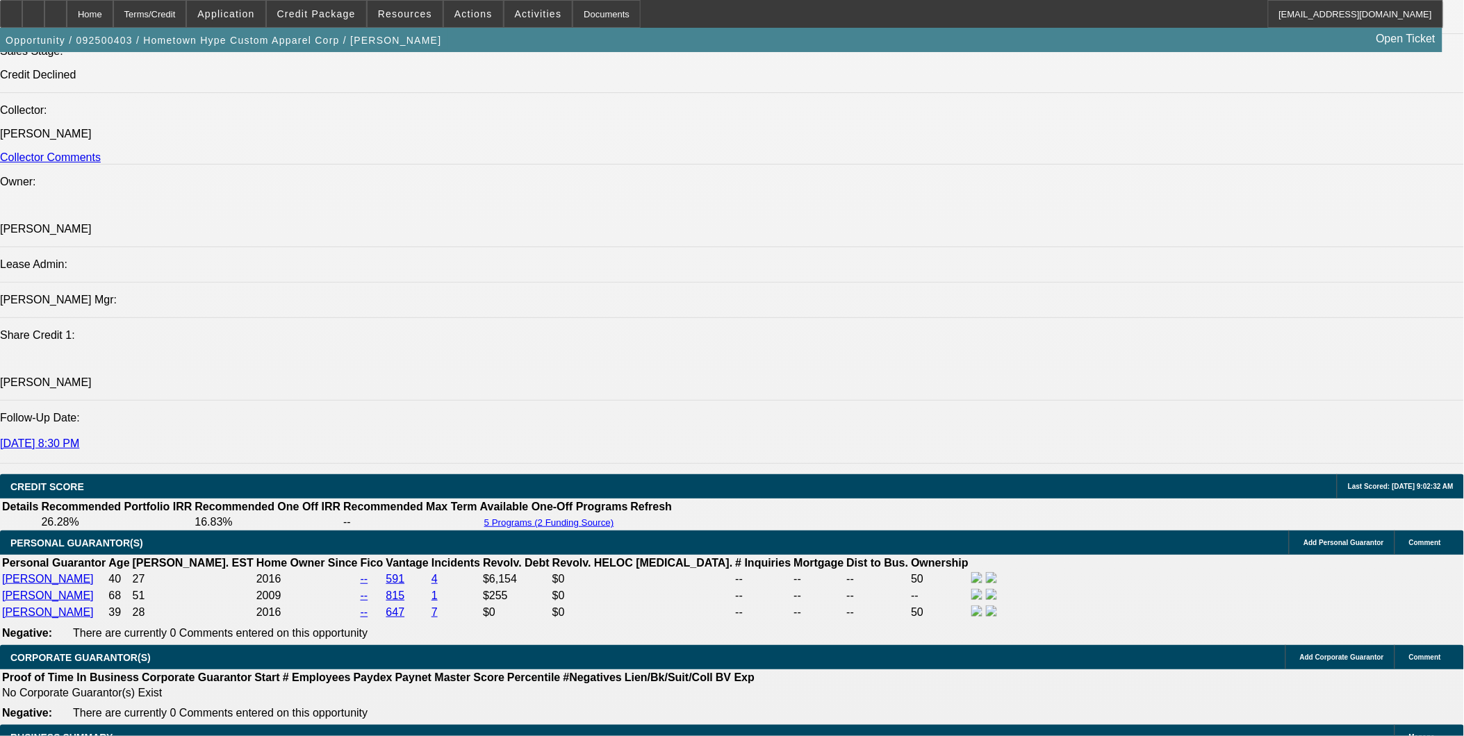 Image resolution: width=1464 pixels, height=736 pixels. Describe the element at coordinates (20, 507) in the screenshot. I see `th: Details` at that location.